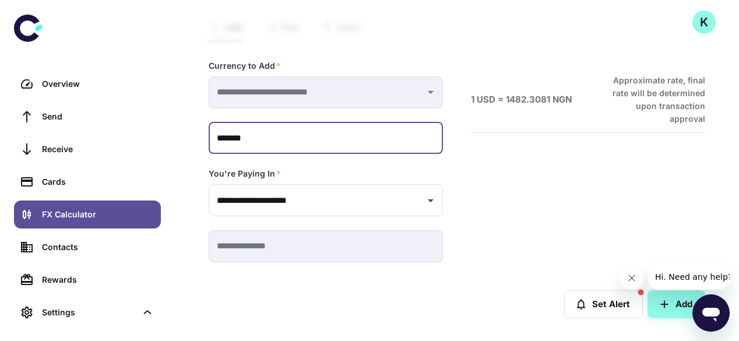  Describe the element at coordinates (45, 13) in the screenshot. I see `span: Hi. Need any help?` at that location.